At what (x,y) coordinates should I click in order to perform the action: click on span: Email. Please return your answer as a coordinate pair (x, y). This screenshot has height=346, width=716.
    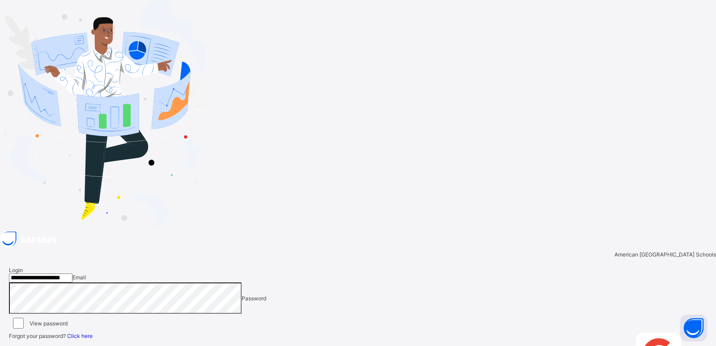
    Looking at the image, I should click on (79, 277).